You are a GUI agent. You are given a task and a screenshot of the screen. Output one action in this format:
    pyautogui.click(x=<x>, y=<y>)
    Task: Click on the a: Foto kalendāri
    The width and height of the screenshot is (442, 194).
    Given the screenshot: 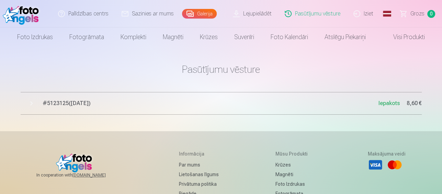 What is the action you would take?
    pyautogui.click(x=289, y=37)
    